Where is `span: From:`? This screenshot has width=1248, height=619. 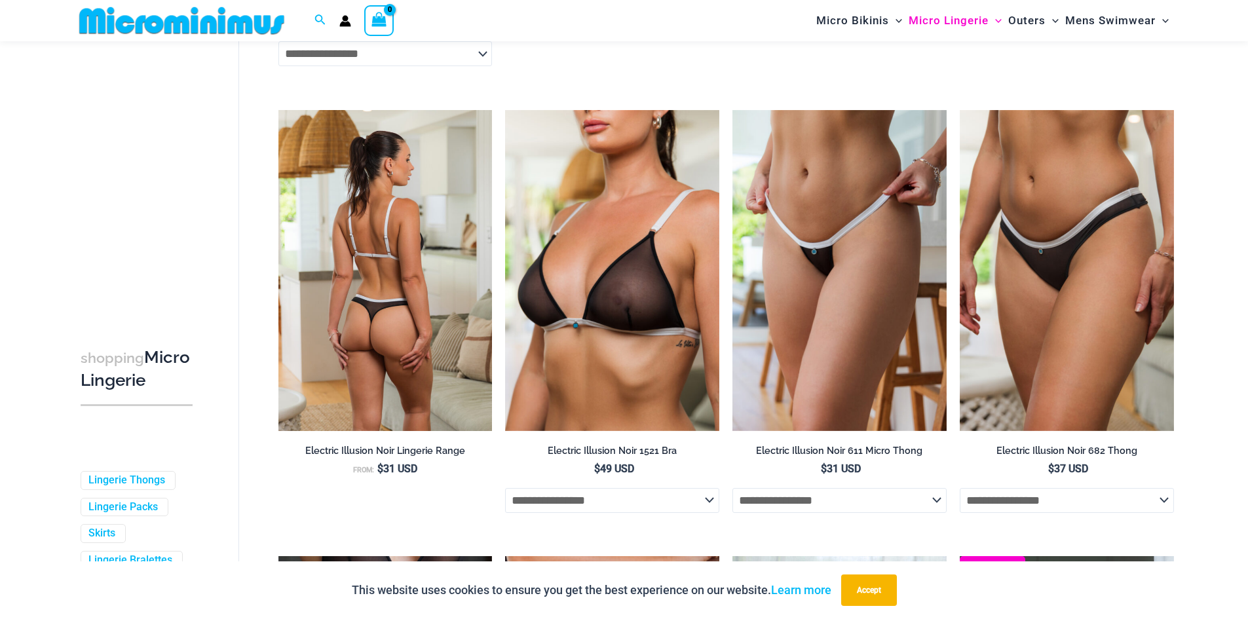 span: From: is located at coordinates (364, 470).